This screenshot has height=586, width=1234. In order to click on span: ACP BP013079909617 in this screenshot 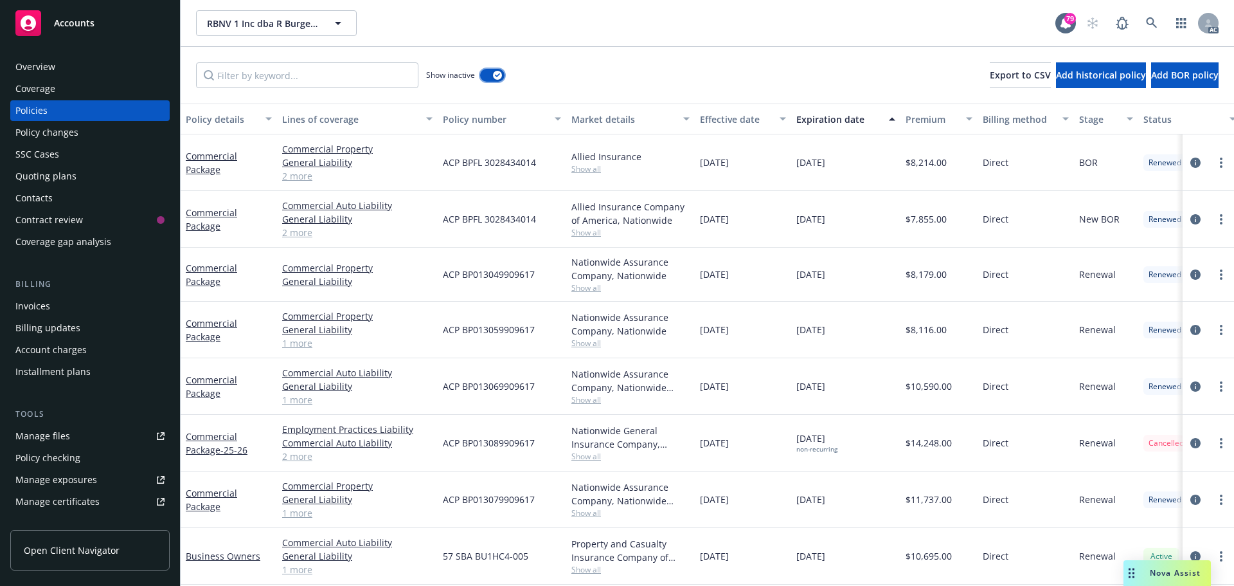, I will do `click(489, 499)`.